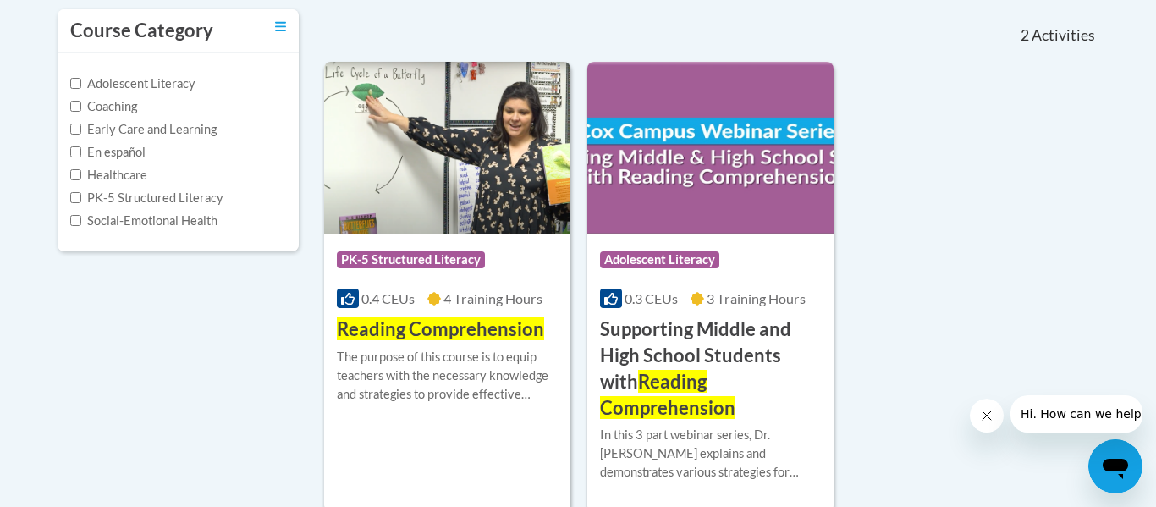  Describe the element at coordinates (108, 175) in the screenshot. I see `label: Healthcare` at that location.